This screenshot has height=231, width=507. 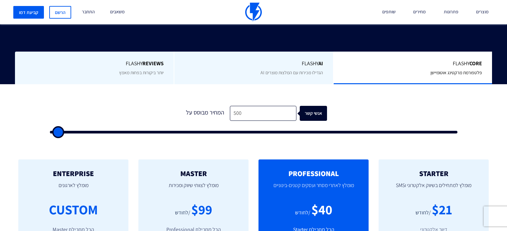 What do you see at coordinates (73, 209) in the screenshot?
I see `div: CUSTOM` at bounding box center [73, 209].